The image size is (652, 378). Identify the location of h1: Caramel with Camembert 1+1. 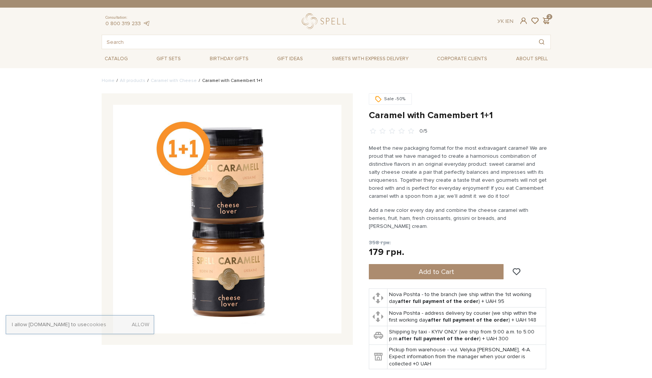
(460, 115).